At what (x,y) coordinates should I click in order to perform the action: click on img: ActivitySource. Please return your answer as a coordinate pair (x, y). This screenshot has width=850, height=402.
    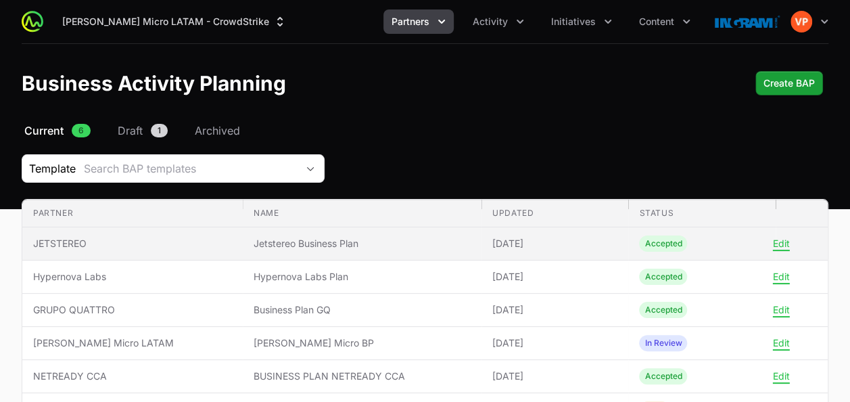
    Looking at the image, I should click on (32, 22).